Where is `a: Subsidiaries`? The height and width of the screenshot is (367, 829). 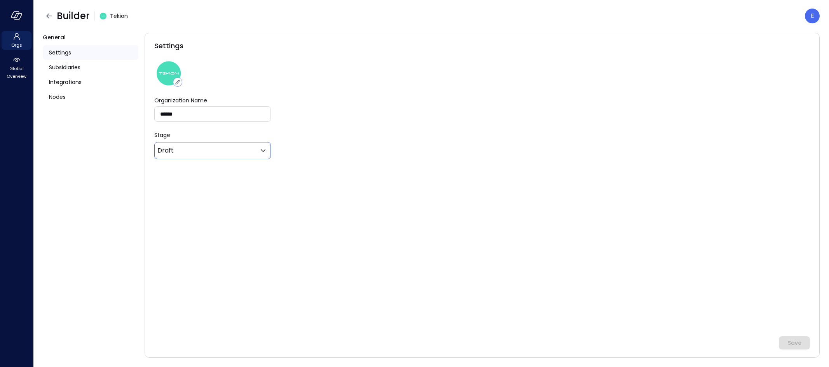 a: Subsidiaries is located at coordinates (91, 67).